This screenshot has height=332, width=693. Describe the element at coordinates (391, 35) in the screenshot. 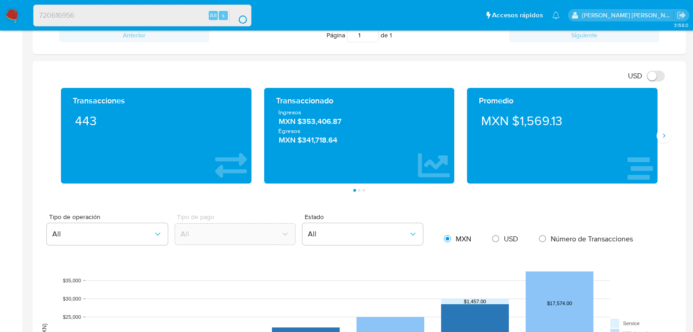

I see `span: 1` at that location.